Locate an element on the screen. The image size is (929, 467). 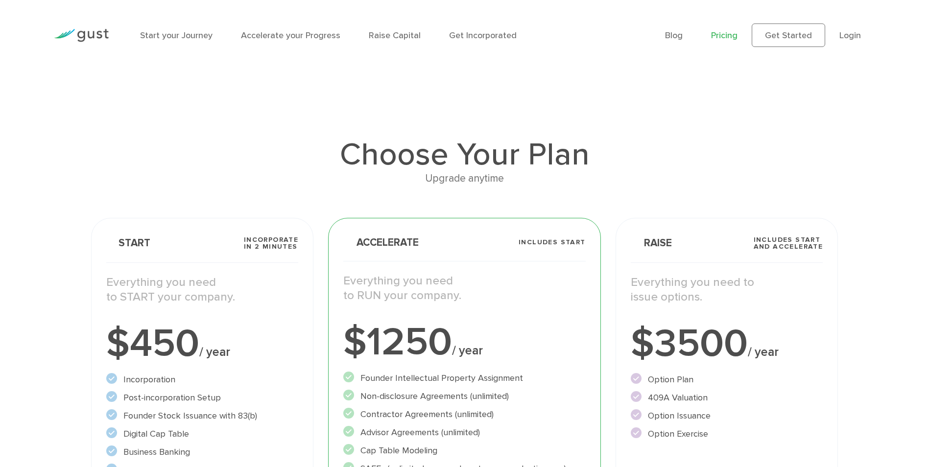
li: Business Banking is located at coordinates (202, 452).